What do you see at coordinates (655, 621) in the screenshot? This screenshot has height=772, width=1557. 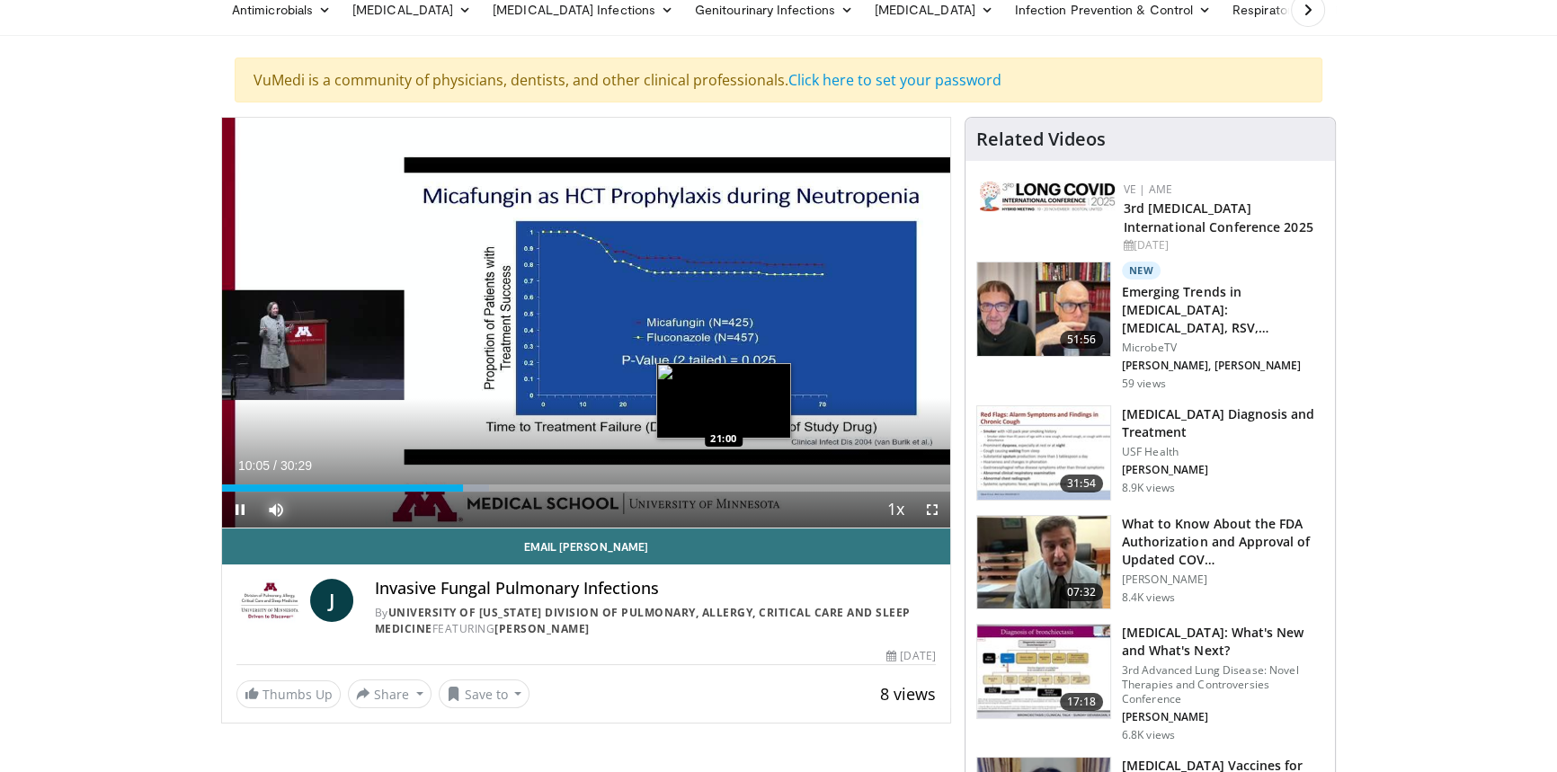 I see `div: By FEATURING` at bounding box center [655, 621].